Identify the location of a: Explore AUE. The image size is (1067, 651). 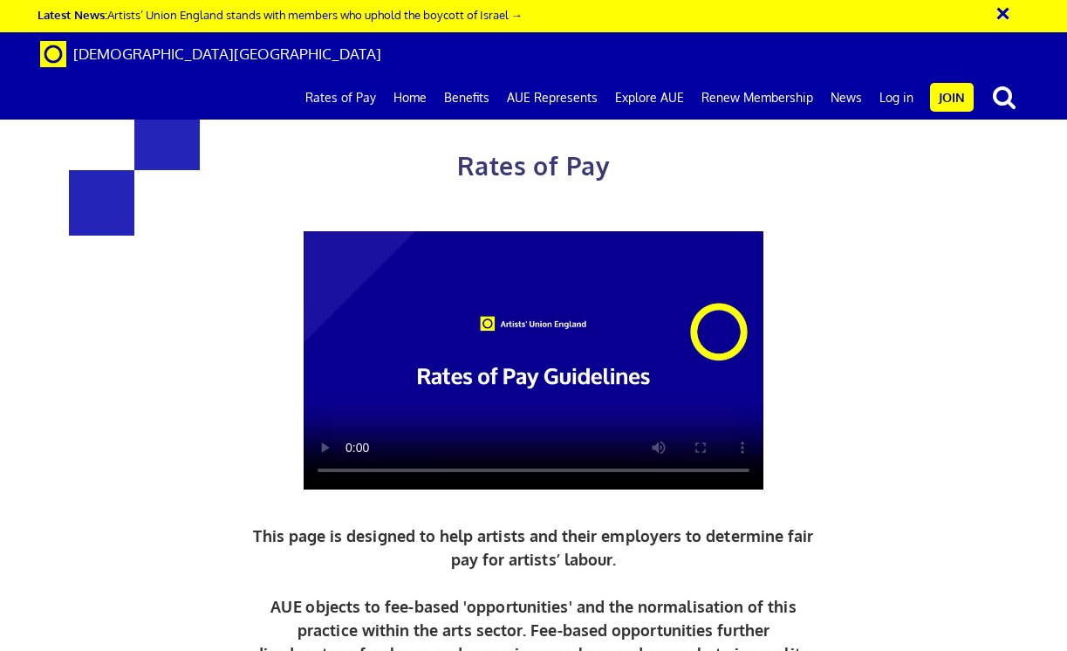
(649, 98).